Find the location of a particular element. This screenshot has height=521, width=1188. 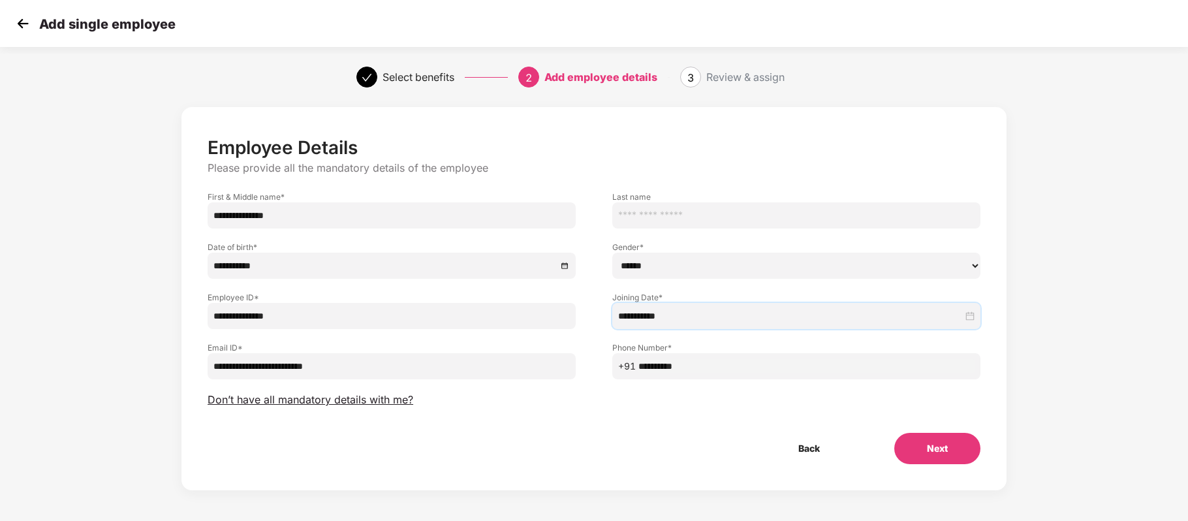

span: 3 is located at coordinates (691, 78).